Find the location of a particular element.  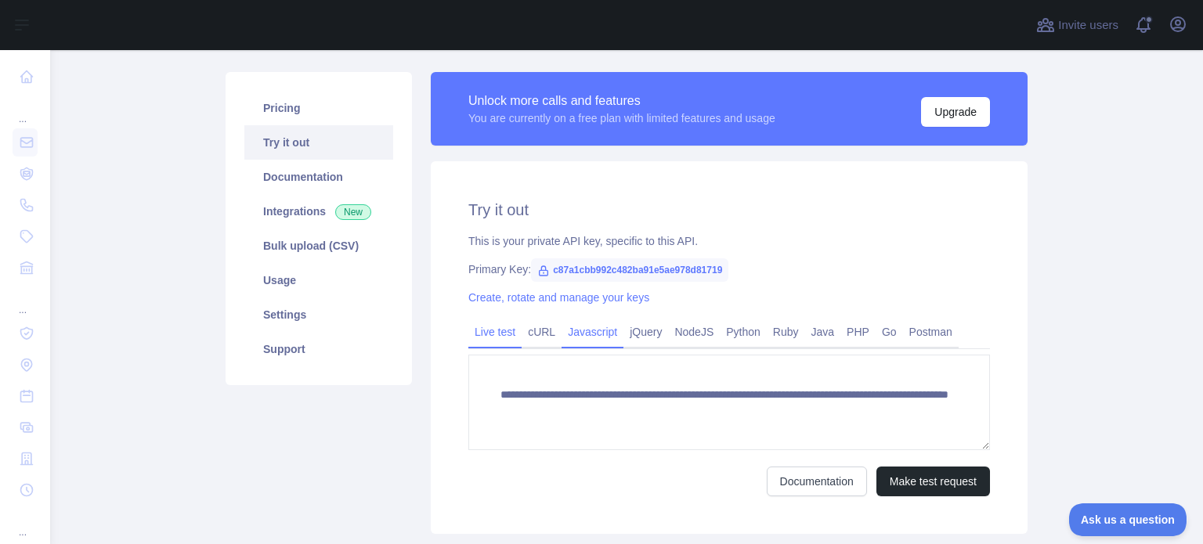

a: Support is located at coordinates (319, 349).